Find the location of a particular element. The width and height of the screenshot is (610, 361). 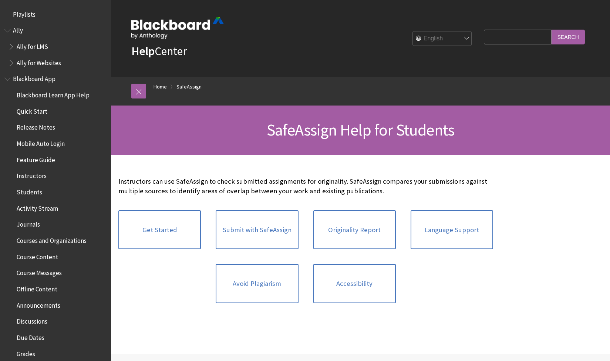

p: Instructors can use SafeAssign to check submitted assignments for originality. SafeAssign compare... is located at coordinates (306, 186).